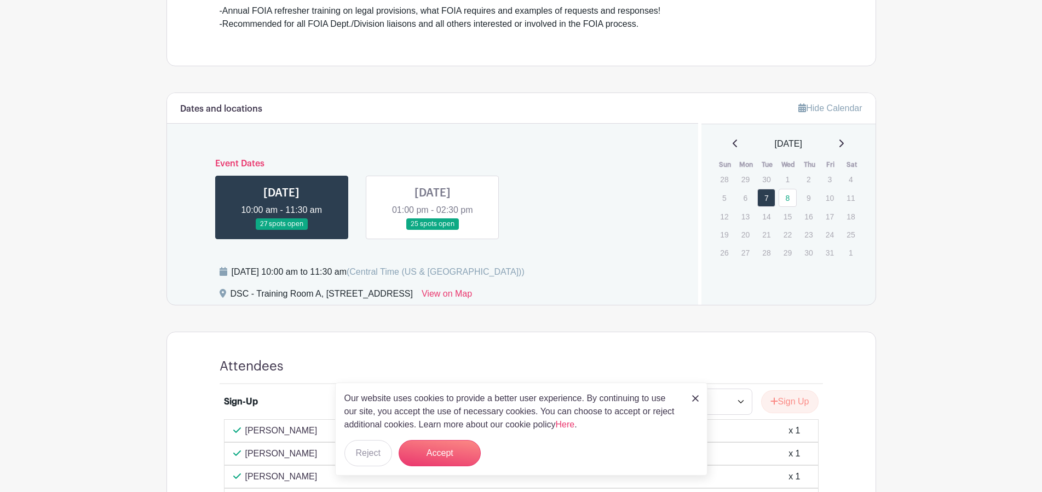  I want to click on h6: Dates and locations, so click(221, 109).